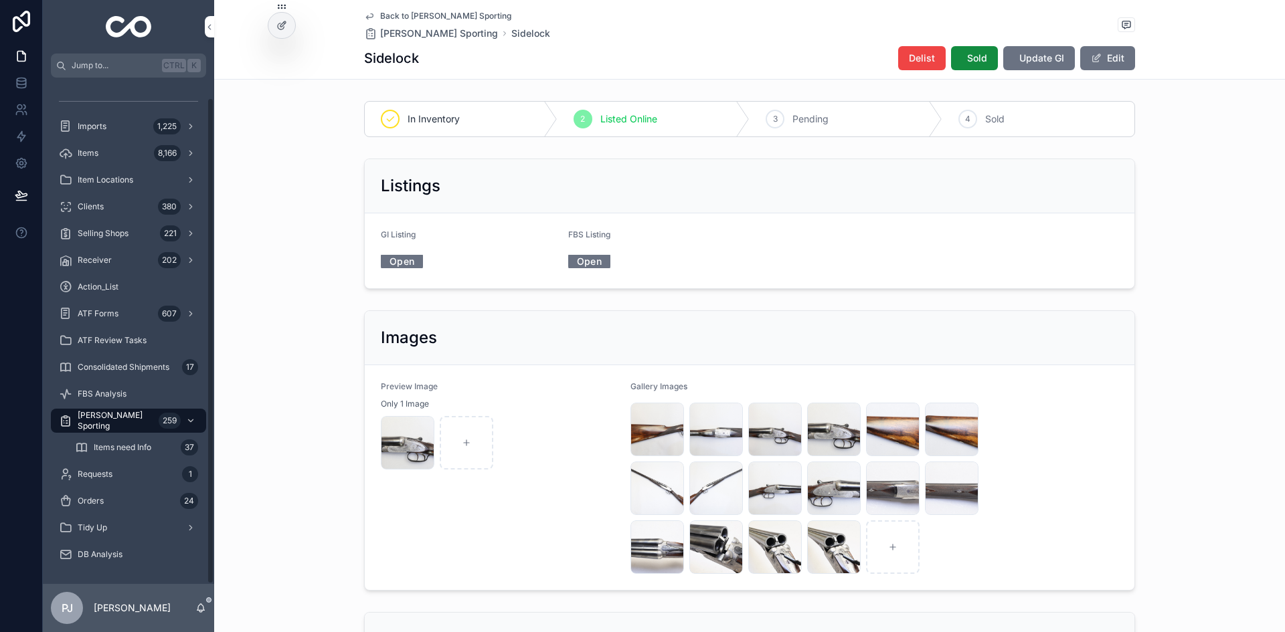 The image size is (1285, 632). Describe the element at coordinates (102, 394) in the screenshot. I see `span: FBS Analysis` at that location.